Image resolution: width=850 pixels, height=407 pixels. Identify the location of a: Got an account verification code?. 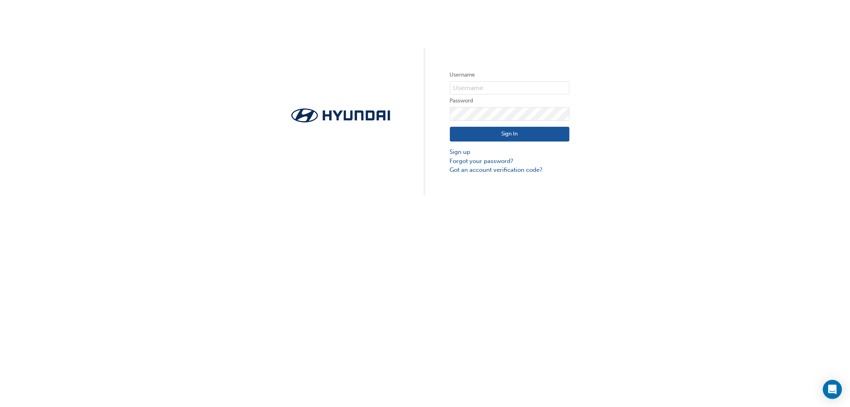
(510, 170).